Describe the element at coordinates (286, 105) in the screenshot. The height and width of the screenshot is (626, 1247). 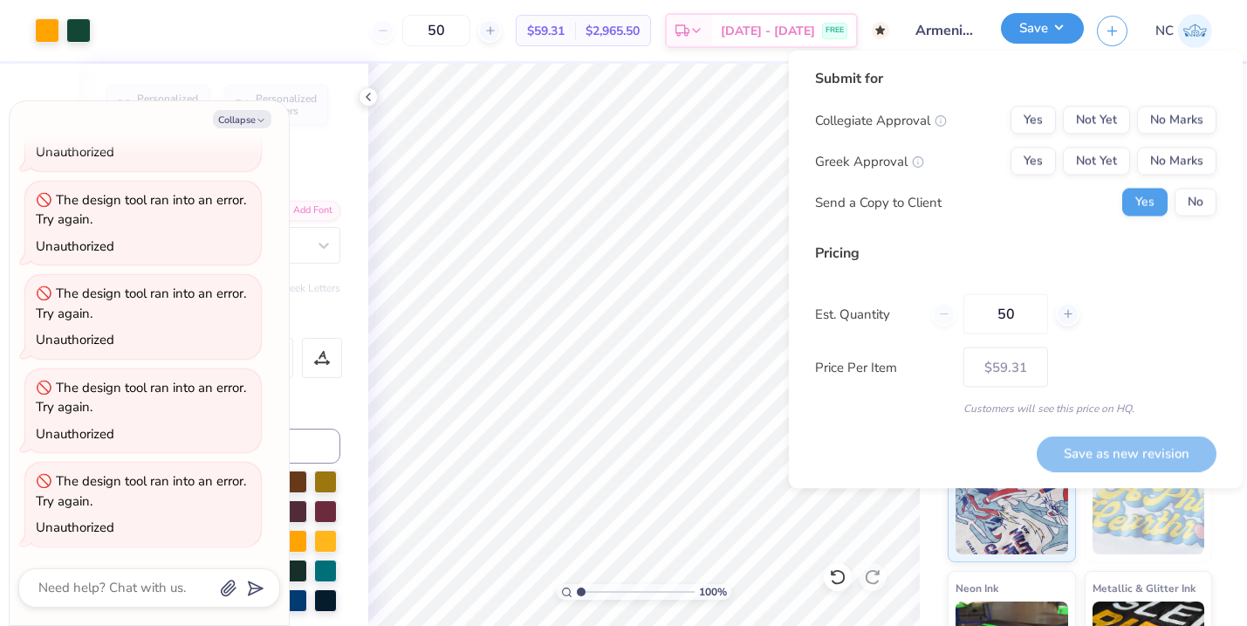
I see `span: Personalized Numbers` at that location.